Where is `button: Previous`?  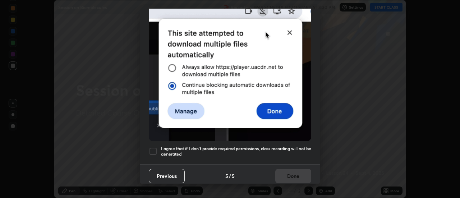
button: Previous is located at coordinates (167, 176).